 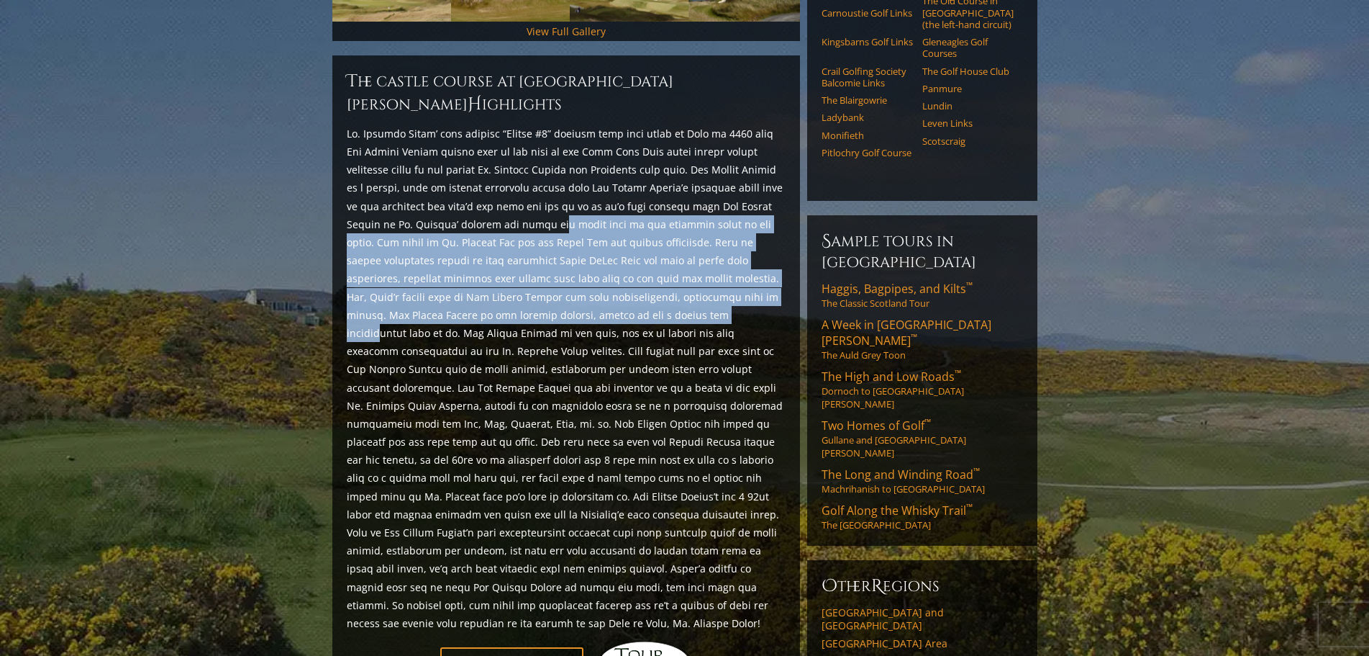 What do you see at coordinates (867, 77) in the screenshot?
I see `a: Crail Golfing Society Balcomie Links` at bounding box center [867, 77].